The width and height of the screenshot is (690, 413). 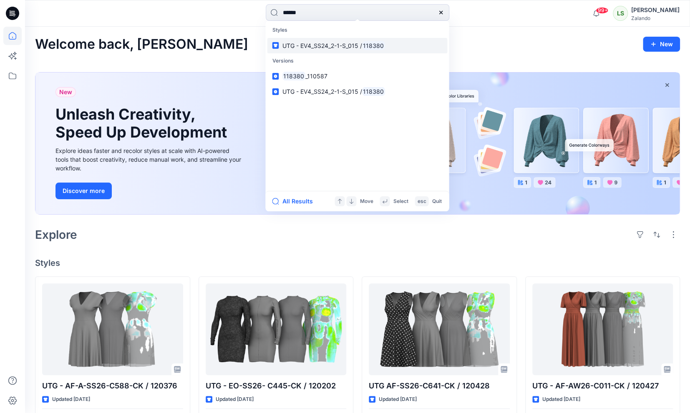 I want to click on span: _110587, so click(x=316, y=76).